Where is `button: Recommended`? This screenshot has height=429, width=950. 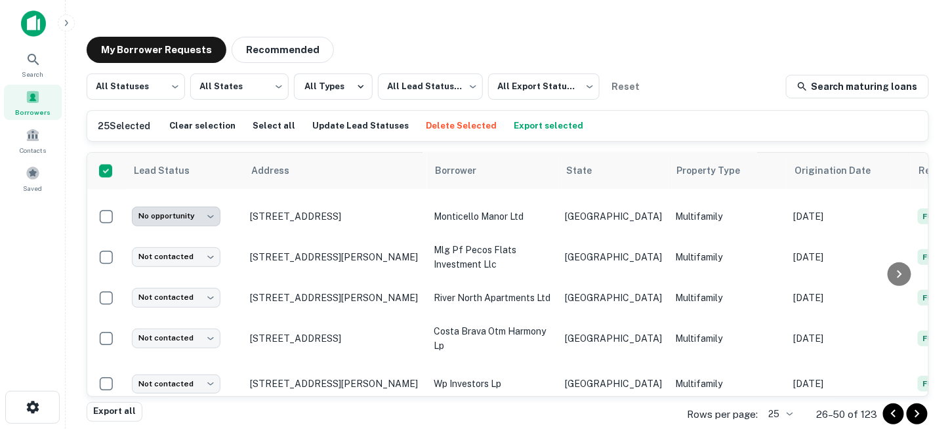 button: Recommended is located at coordinates (283, 50).